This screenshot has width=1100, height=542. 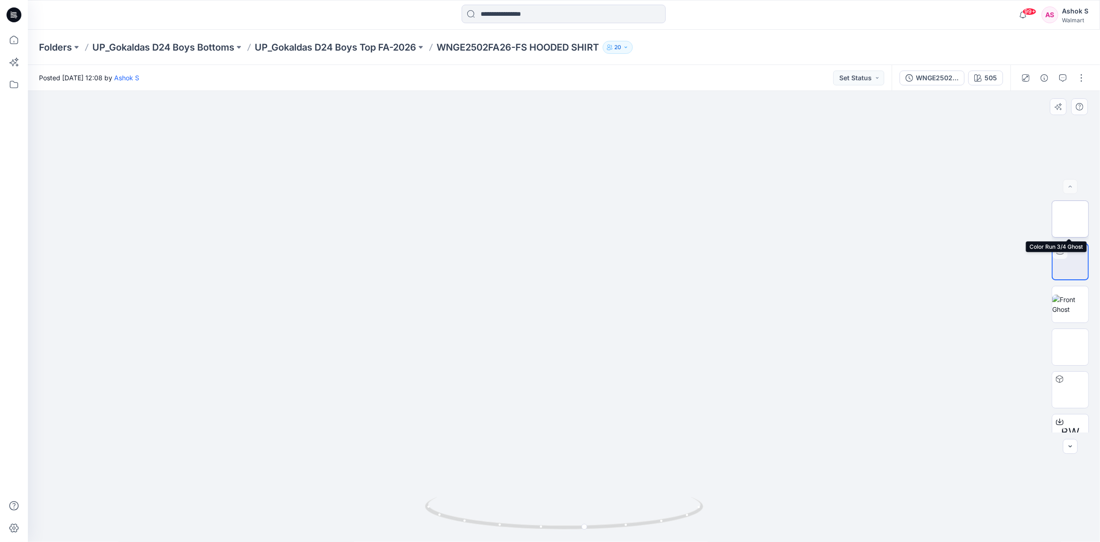 What do you see at coordinates (1044, 78) in the screenshot?
I see `button: Details` at bounding box center [1044, 78].